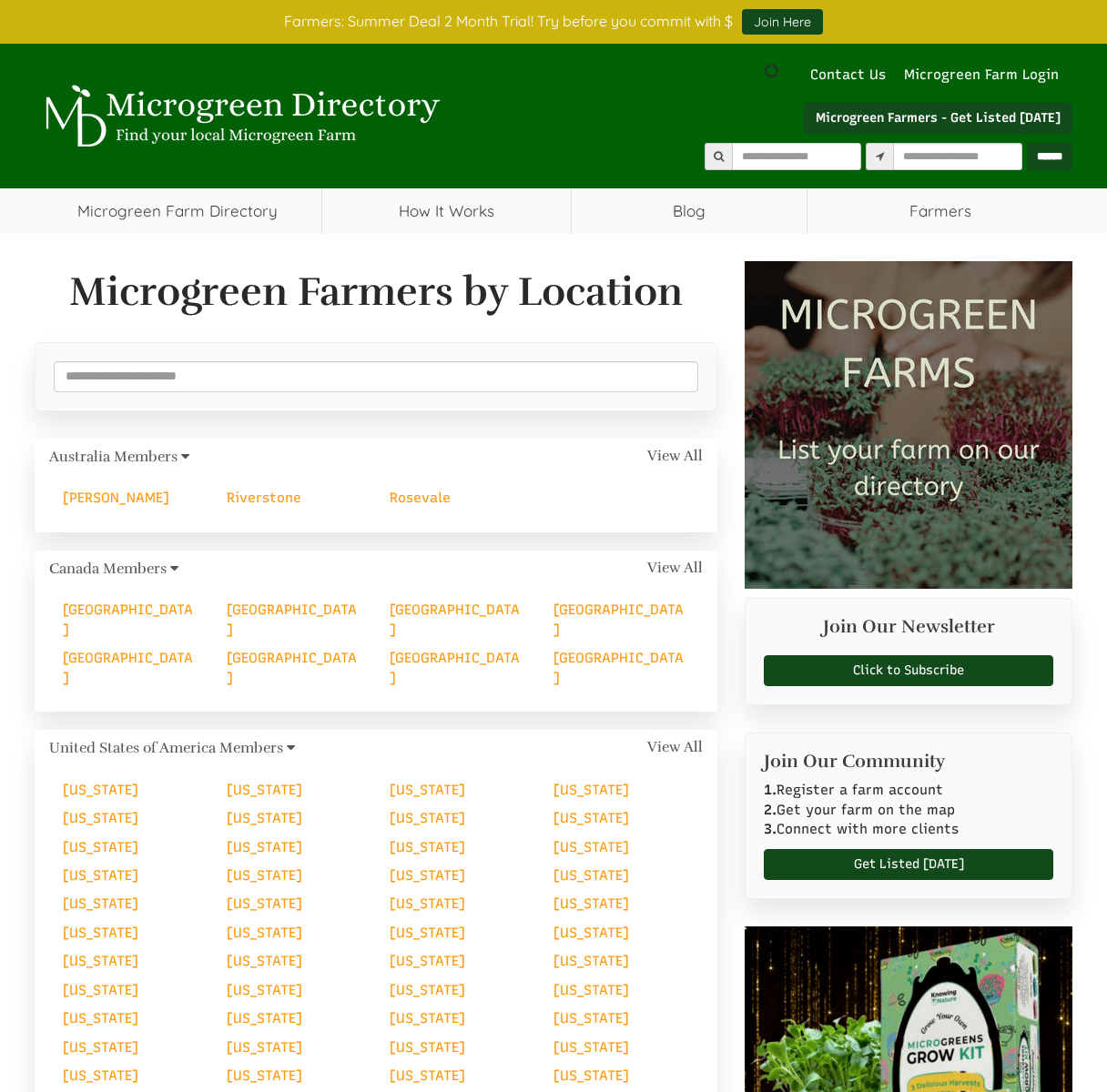 The width and height of the screenshot is (1107, 1092). What do you see at coordinates (165, 748) in the screenshot?
I see `a: United States of America Members` at bounding box center [165, 748].